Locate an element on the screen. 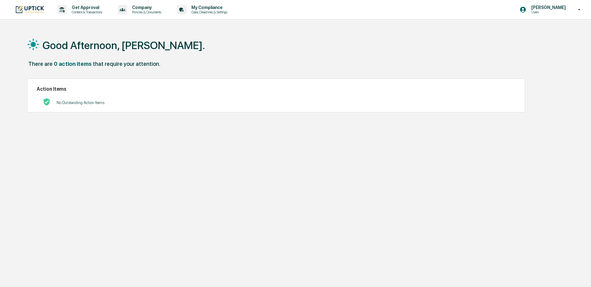 The width and height of the screenshot is (591, 287). div: There are is located at coordinates (40, 64).